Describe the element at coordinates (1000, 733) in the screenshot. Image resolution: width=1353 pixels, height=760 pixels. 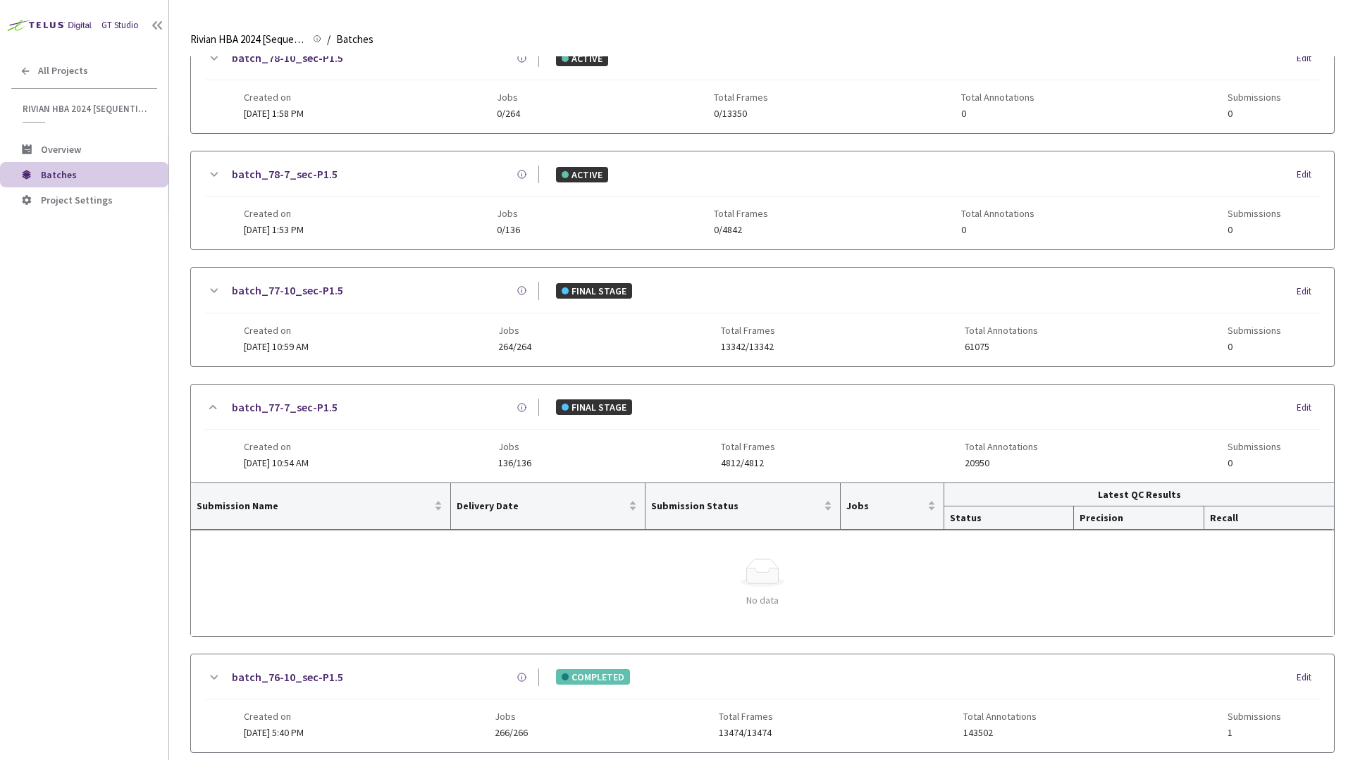
I see `span: 143502` at that location.